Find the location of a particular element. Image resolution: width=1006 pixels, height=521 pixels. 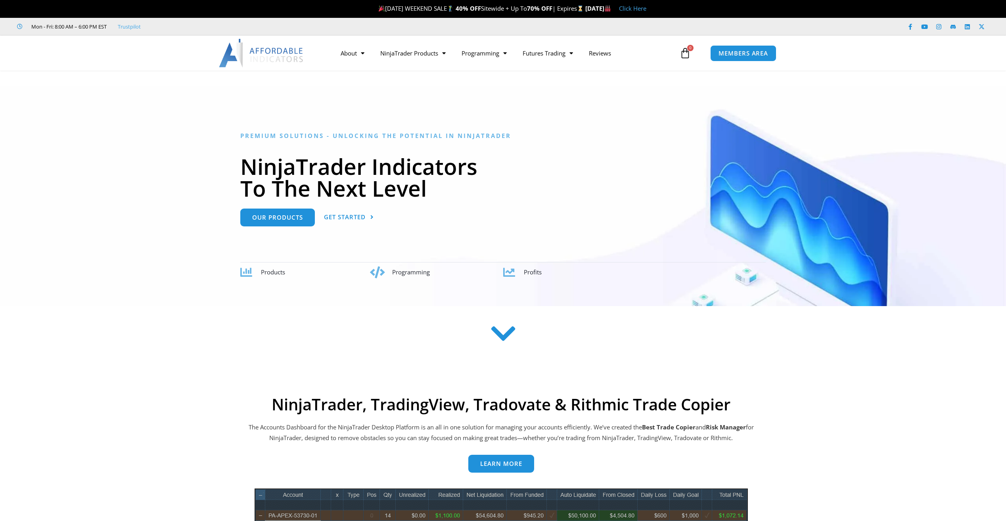

b: Best Trade Copier is located at coordinates (668, 427).